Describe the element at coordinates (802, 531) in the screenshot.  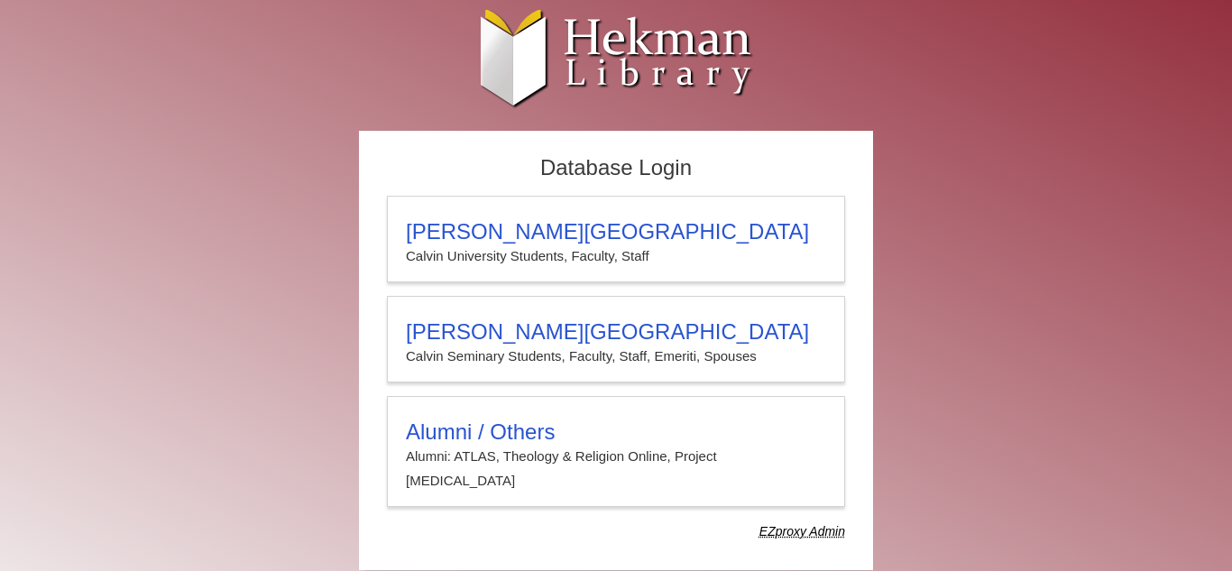
I see `dfn: Use Alumni login` at that location.